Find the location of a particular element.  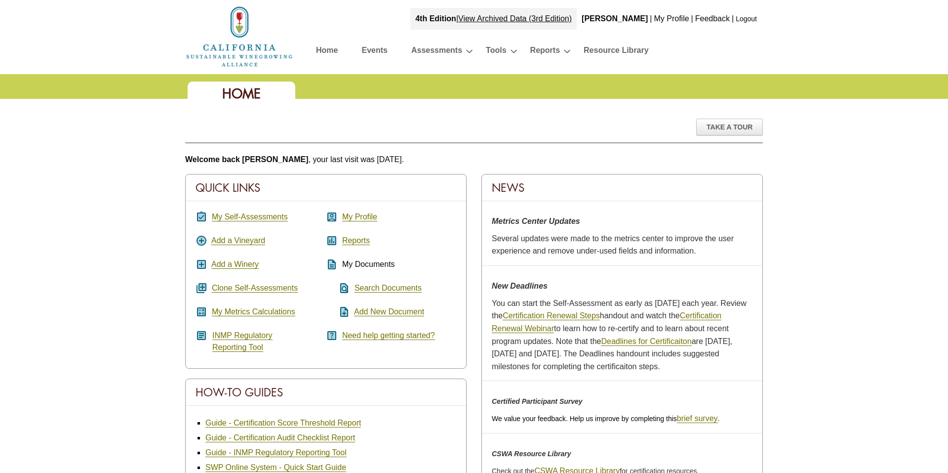

a: Guide - Certification Score Threshold Report is located at coordinates (283, 423).